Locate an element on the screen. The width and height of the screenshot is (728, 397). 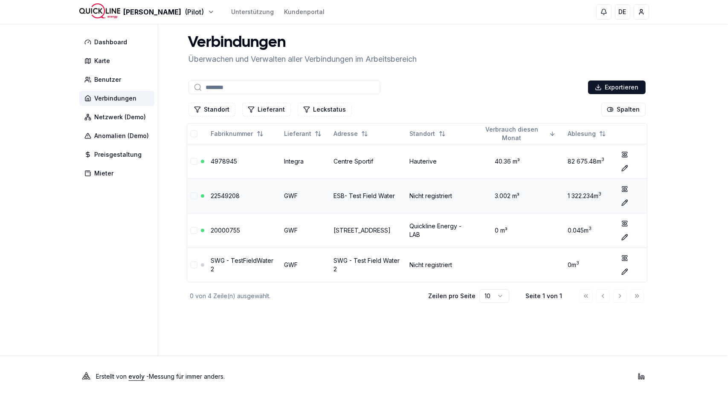
button: Sorted descending. Click to sort ascending. is located at coordinates (516, 134).